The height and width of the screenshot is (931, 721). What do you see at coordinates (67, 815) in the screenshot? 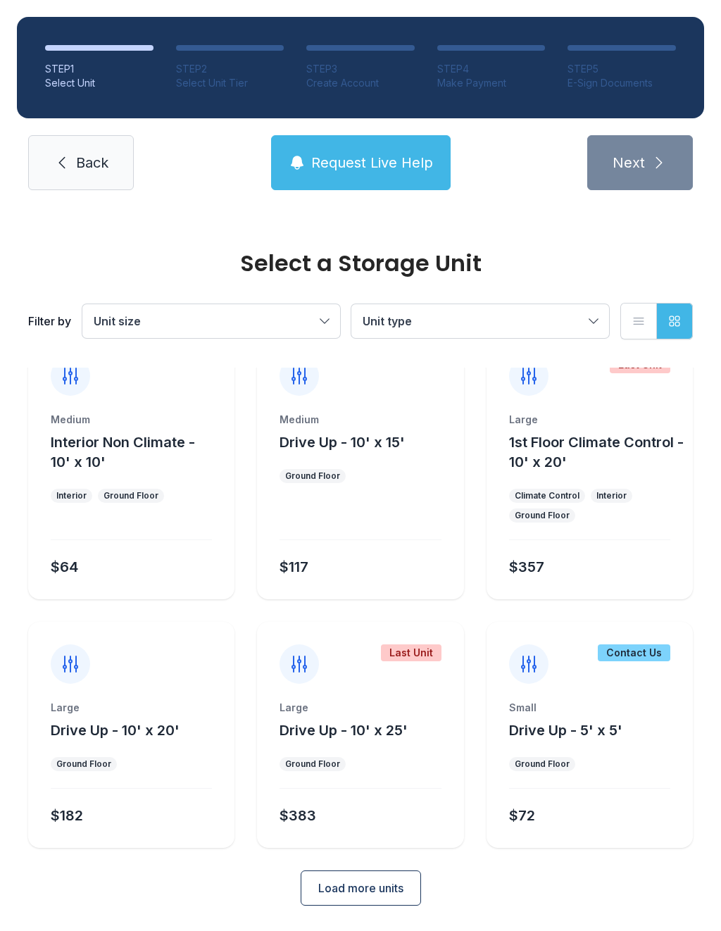
I see `div: $182` at bounding box center [67, 815].